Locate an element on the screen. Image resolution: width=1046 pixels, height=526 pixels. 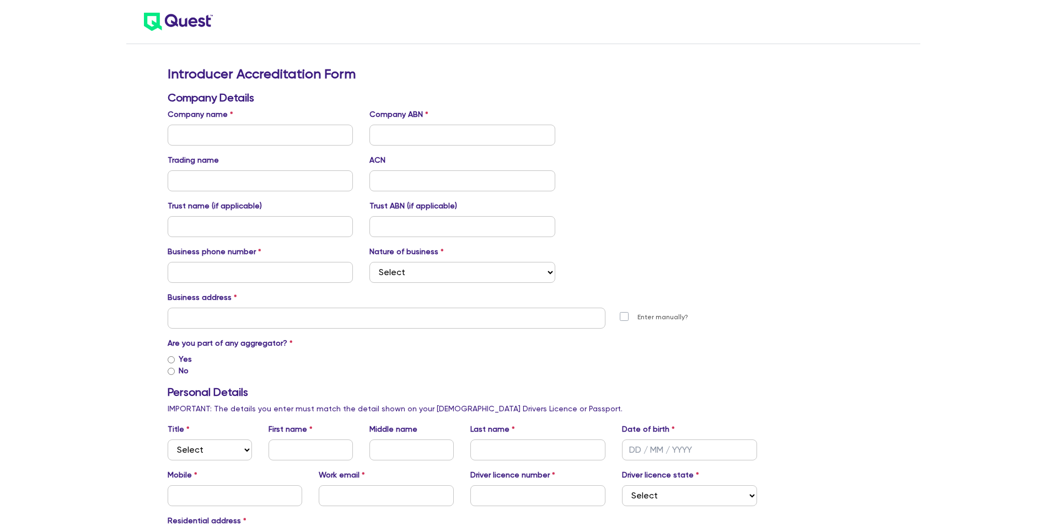
label: ACN is located at coordinates (377, 160).